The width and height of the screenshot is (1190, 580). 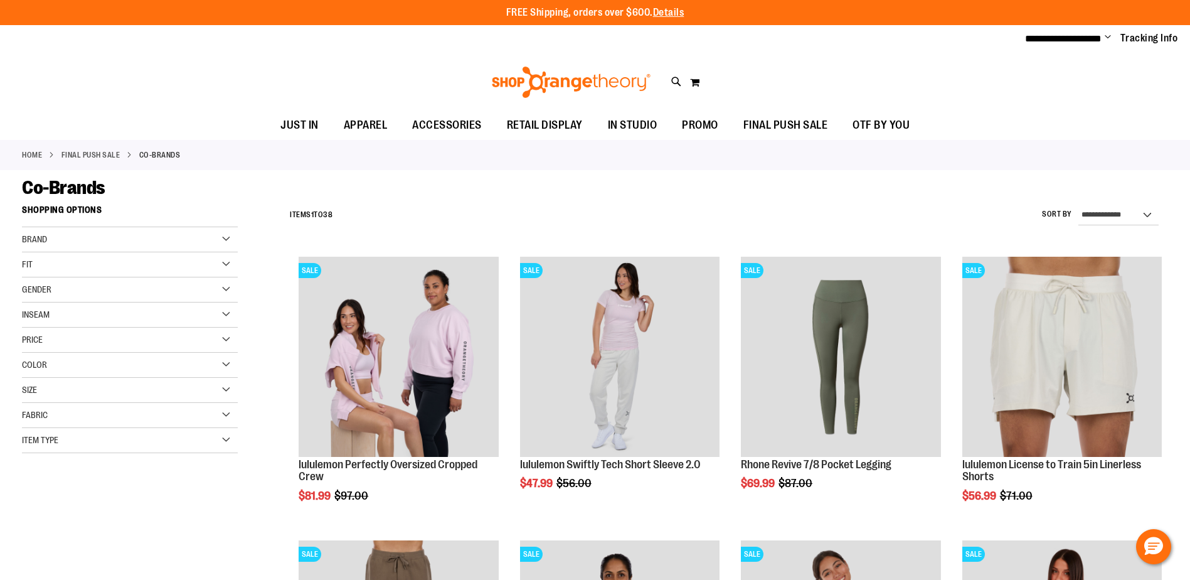 I want to click on span: Price, so click(x=32, y=339).